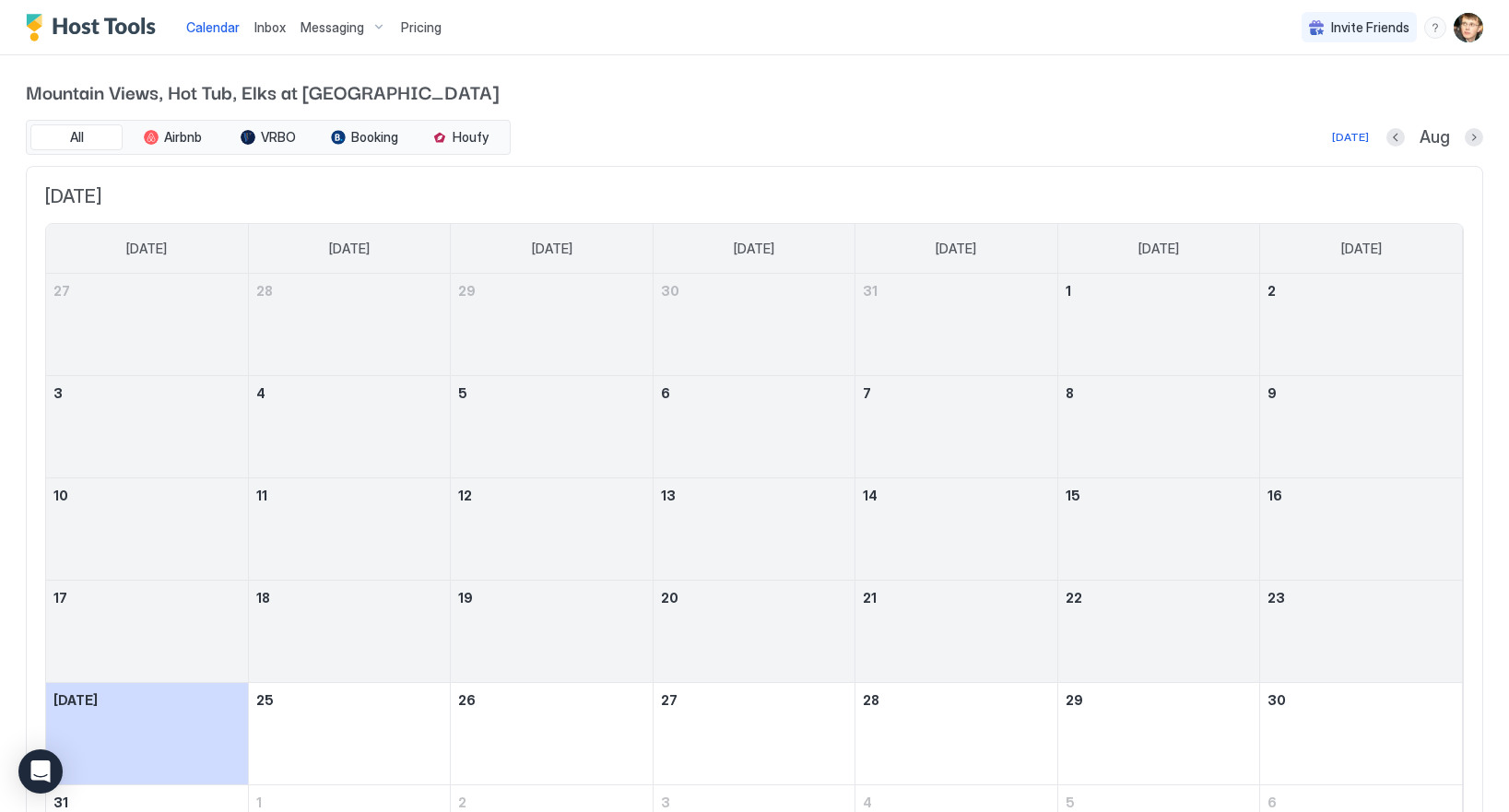  I want to click on a: August 27, 2025, so click(754, 699).